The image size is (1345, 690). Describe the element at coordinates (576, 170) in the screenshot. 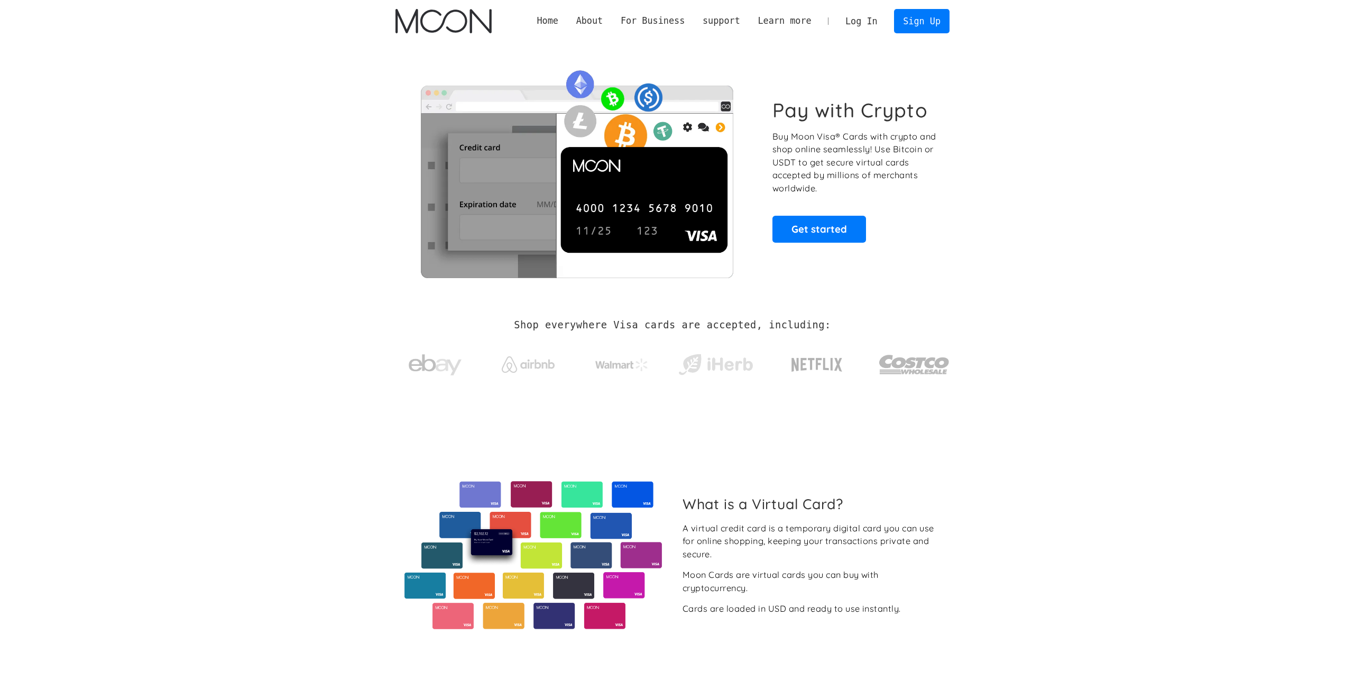

I see `img: Moon Cards let you spend your crypto anywhere Visa is accepted.` at that location.